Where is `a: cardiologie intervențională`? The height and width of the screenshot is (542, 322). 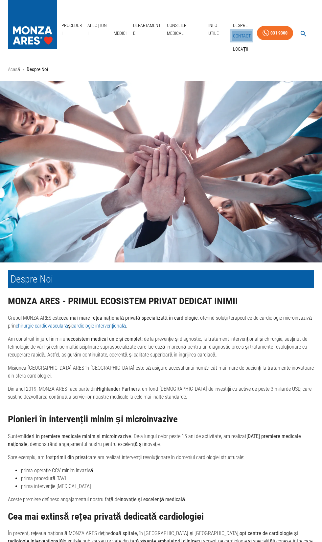 a: cardiologie intervențională is located at coordinates (99, 326).